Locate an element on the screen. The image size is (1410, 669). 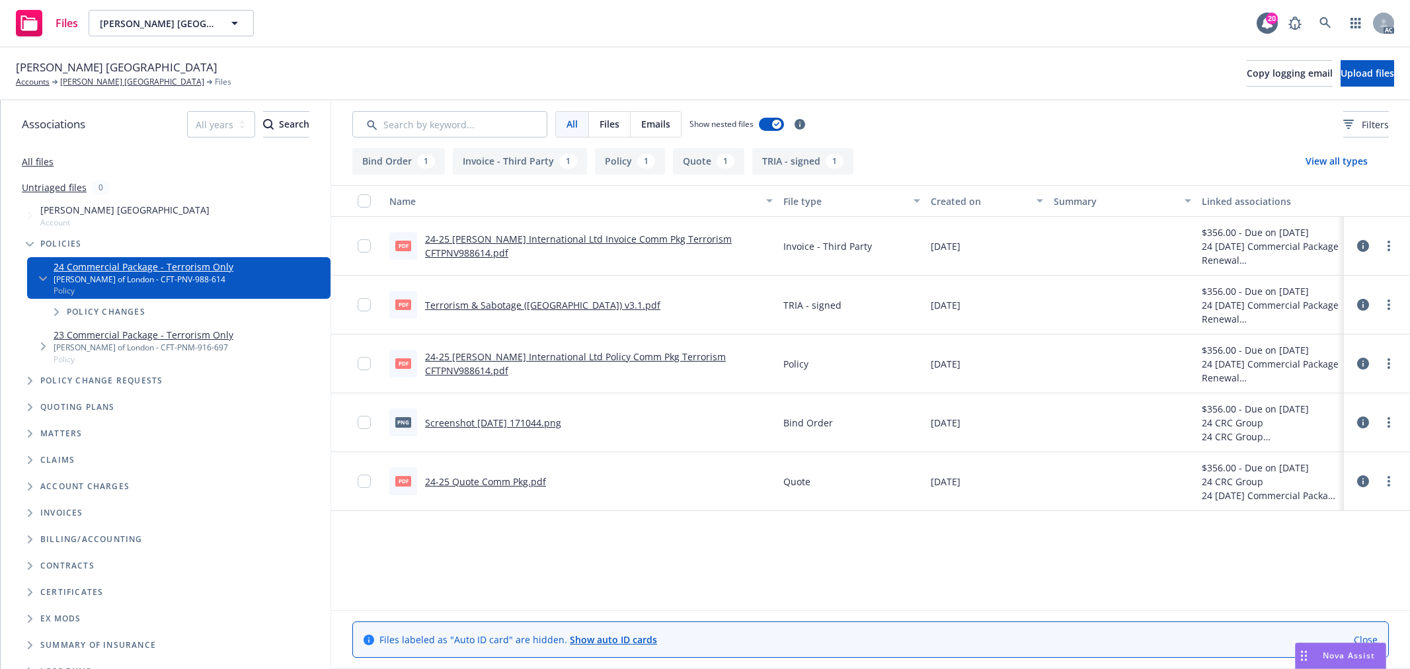
button: Copy logging email is located at coordinates (1290, 73).